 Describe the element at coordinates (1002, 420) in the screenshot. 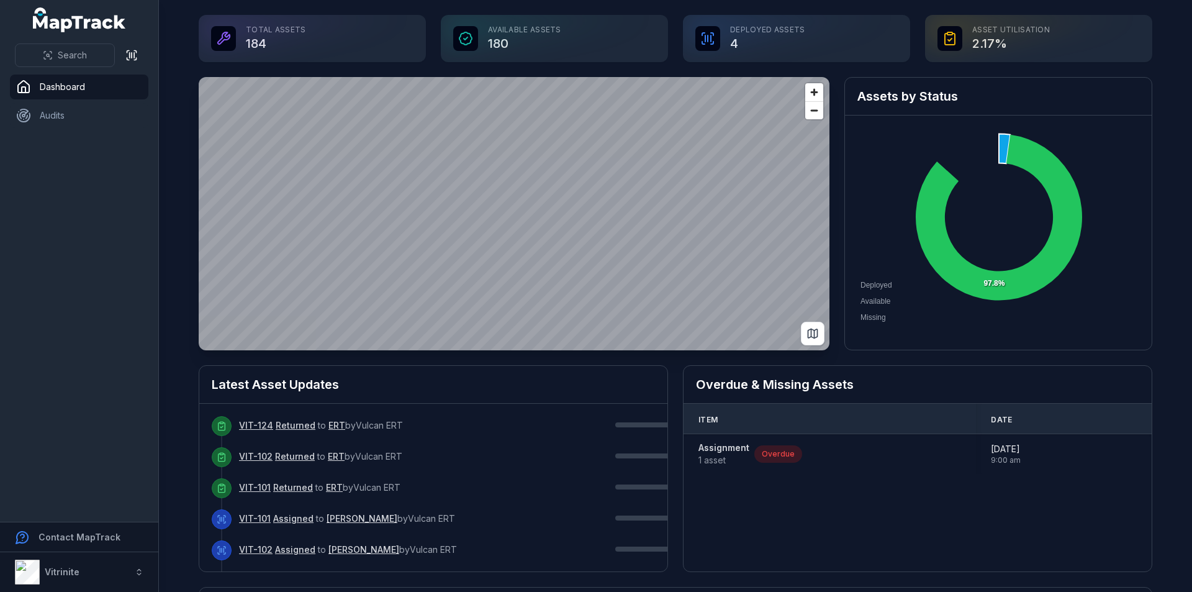

I see `span: Date` at that location.